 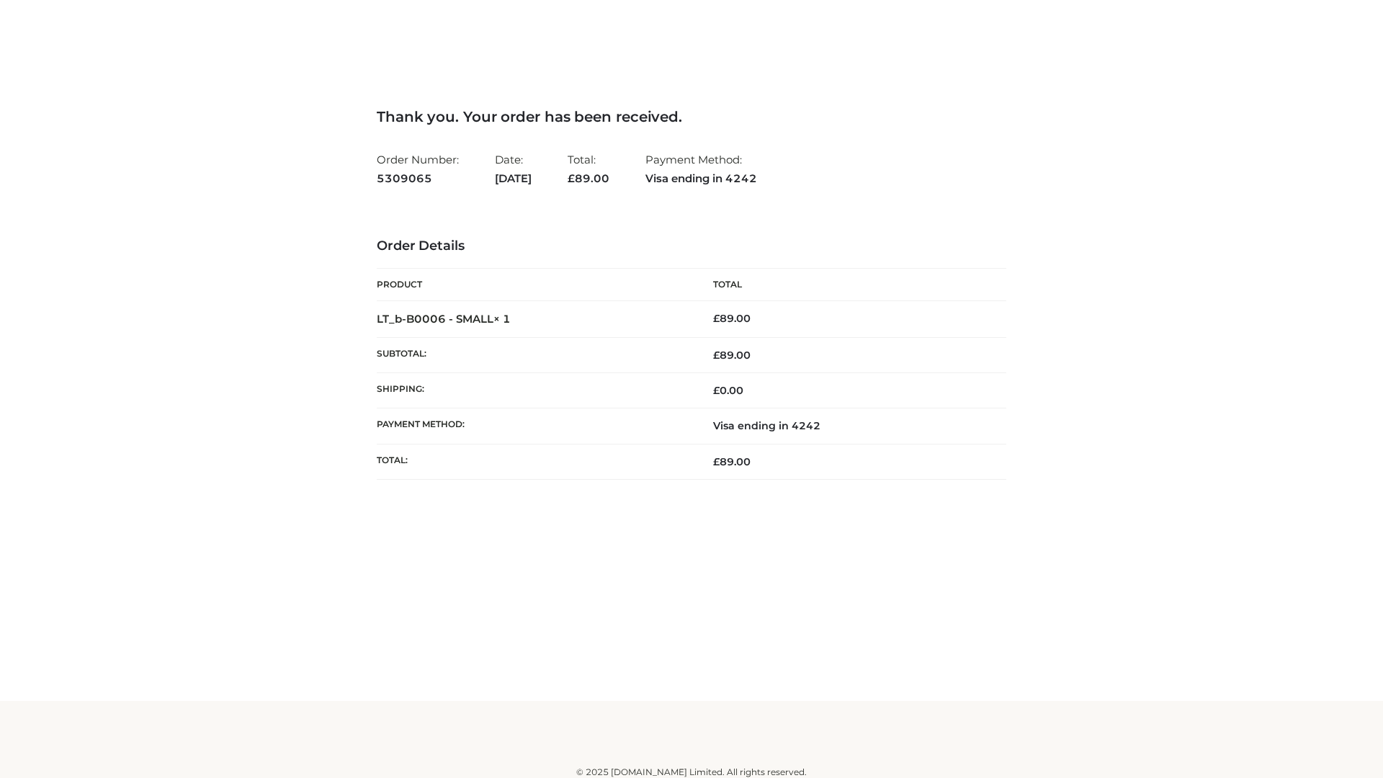 I want to click on li: Order Number:, so click(x=418, y=169).